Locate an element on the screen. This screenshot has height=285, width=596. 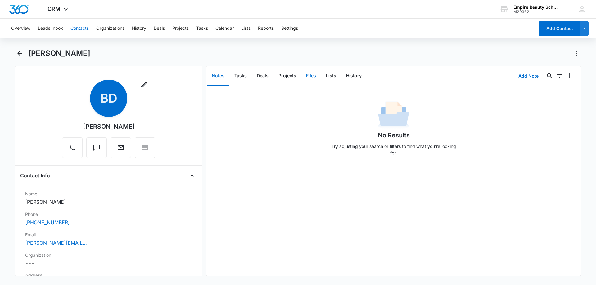
div: account id is located at coordinates (536, 12).